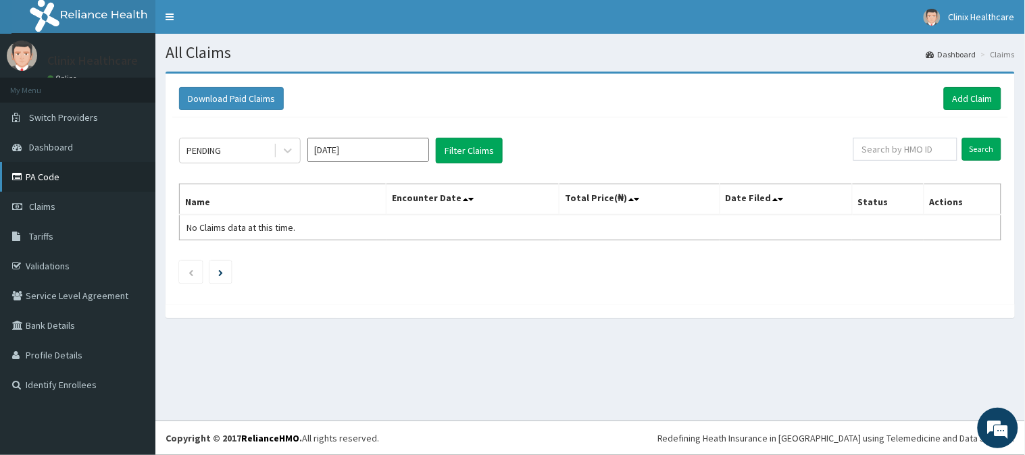 Image resolution: width=1025 pixels, height=455 pixels. What do you see at coordinates (469, 151) in the screenshot?
I see `button: Filter Claims` at bounding box center [469, 151].